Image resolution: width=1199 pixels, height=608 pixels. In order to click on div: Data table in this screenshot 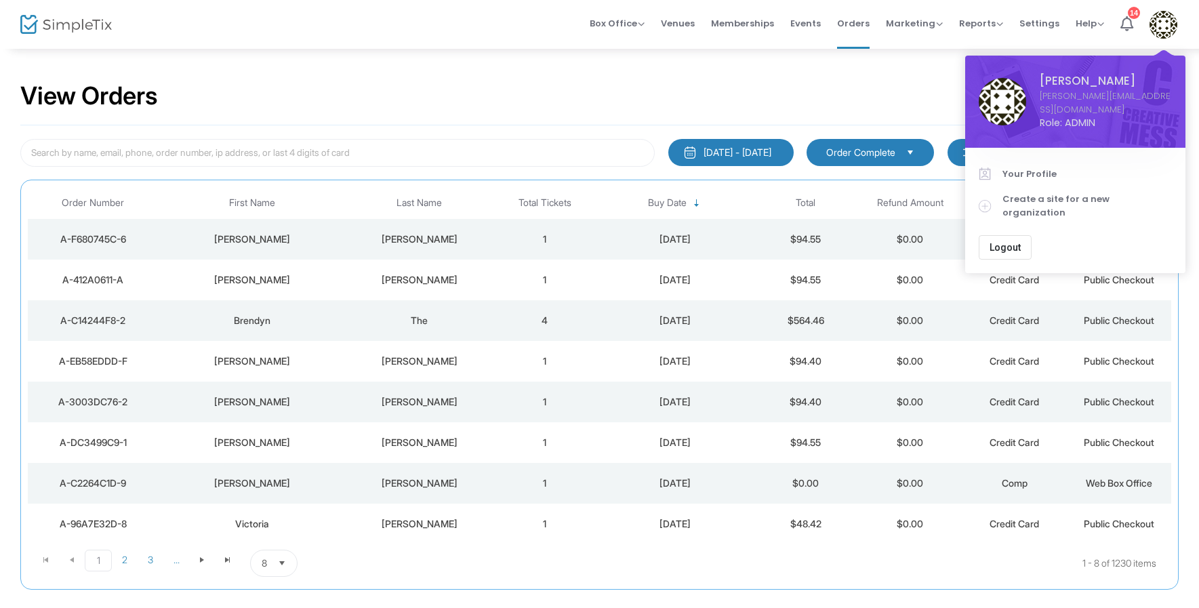, I will do `click(599, 365)`.